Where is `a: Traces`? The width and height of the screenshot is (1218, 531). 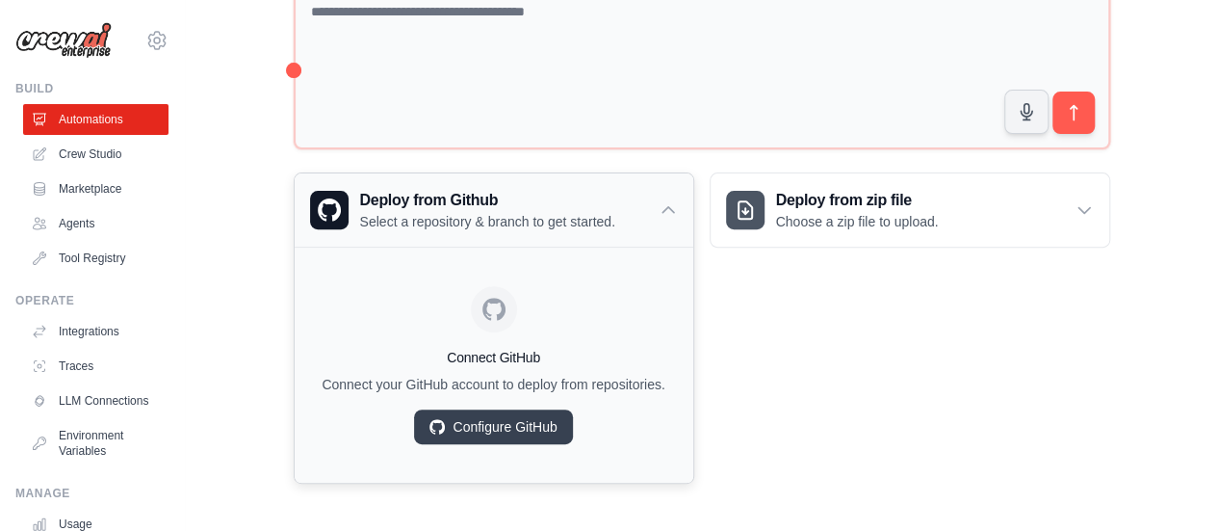 a: Traces is located at coordinates (95, 366).